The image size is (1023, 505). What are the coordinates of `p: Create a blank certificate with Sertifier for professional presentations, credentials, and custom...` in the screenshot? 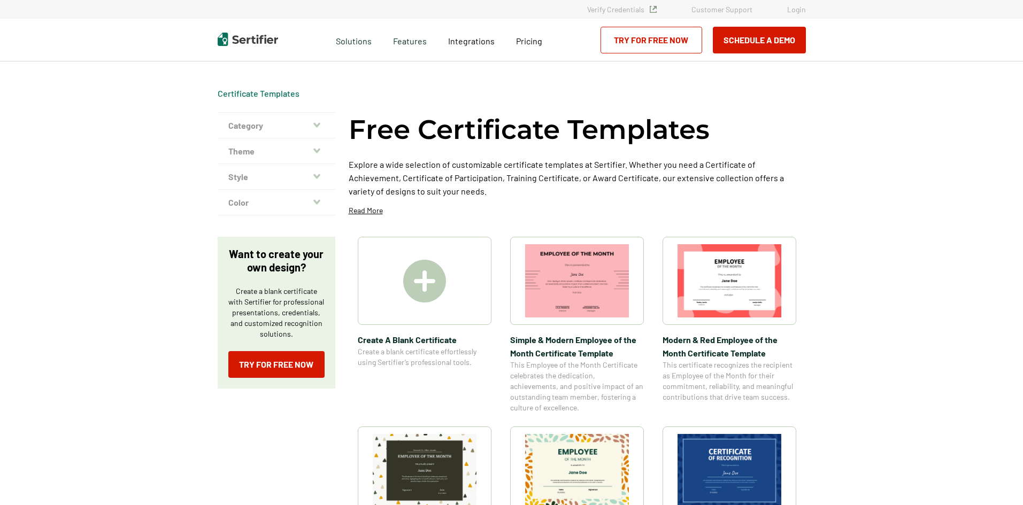 It's located at (276, 313).